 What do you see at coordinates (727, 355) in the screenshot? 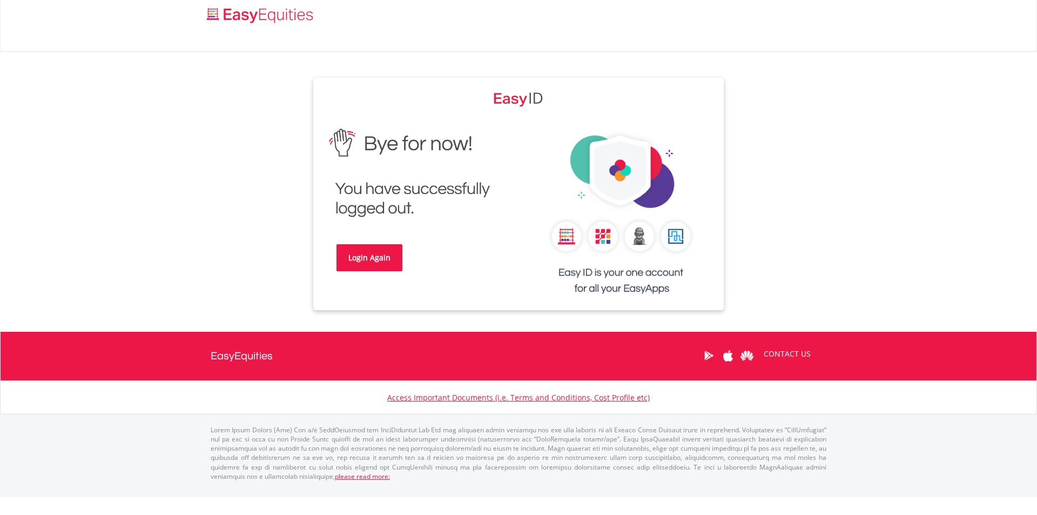
I see `a: Apple` at bounding box center [727, 355].